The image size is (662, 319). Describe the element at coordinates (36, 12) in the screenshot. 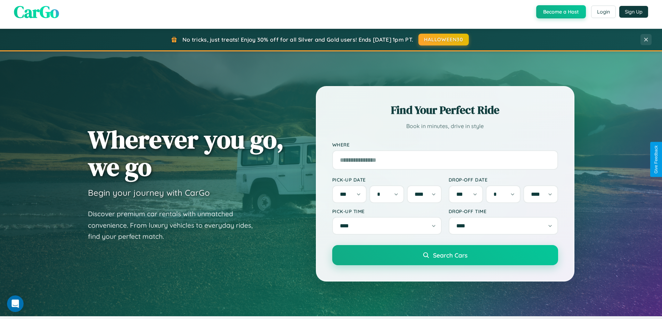

I see `span: CarGo` at that location.